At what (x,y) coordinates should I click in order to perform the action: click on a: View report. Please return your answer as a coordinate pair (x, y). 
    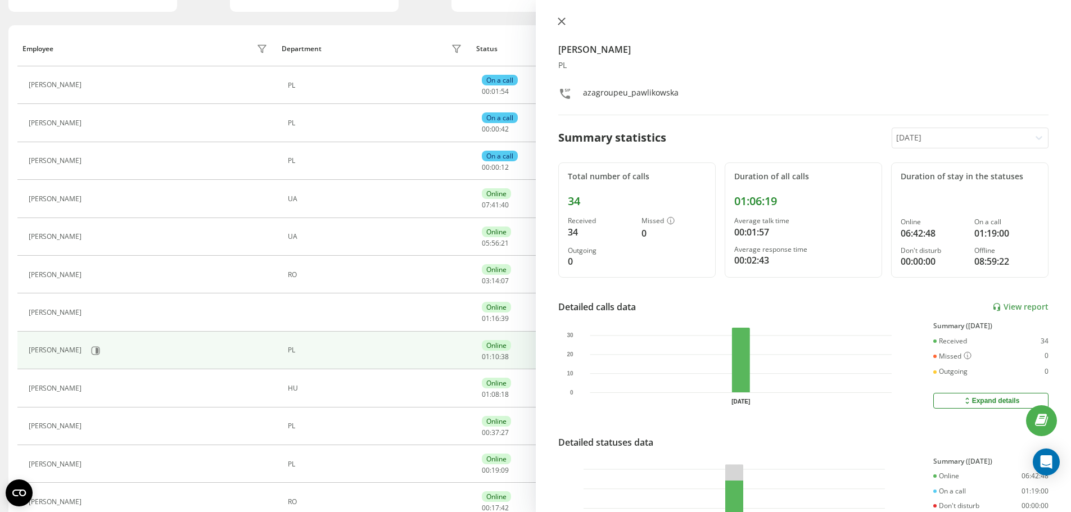
    Looking at the image, I should click on (1021, 307).